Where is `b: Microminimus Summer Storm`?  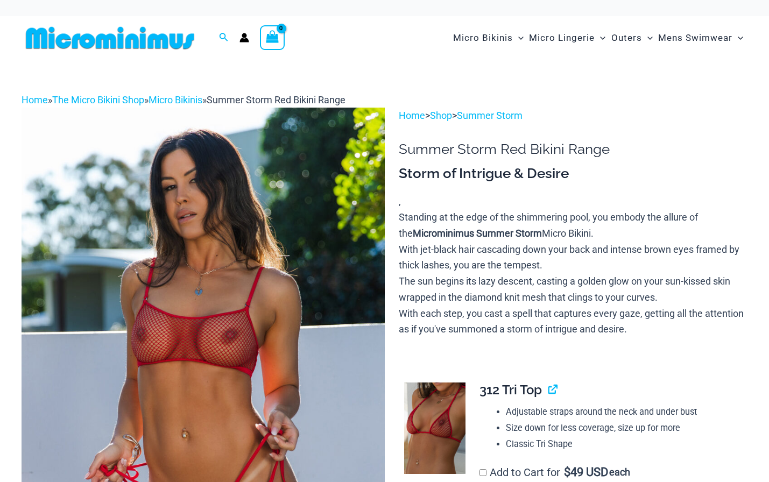
b: Microminimus Summer Storm is located at coordinates (477, 233).